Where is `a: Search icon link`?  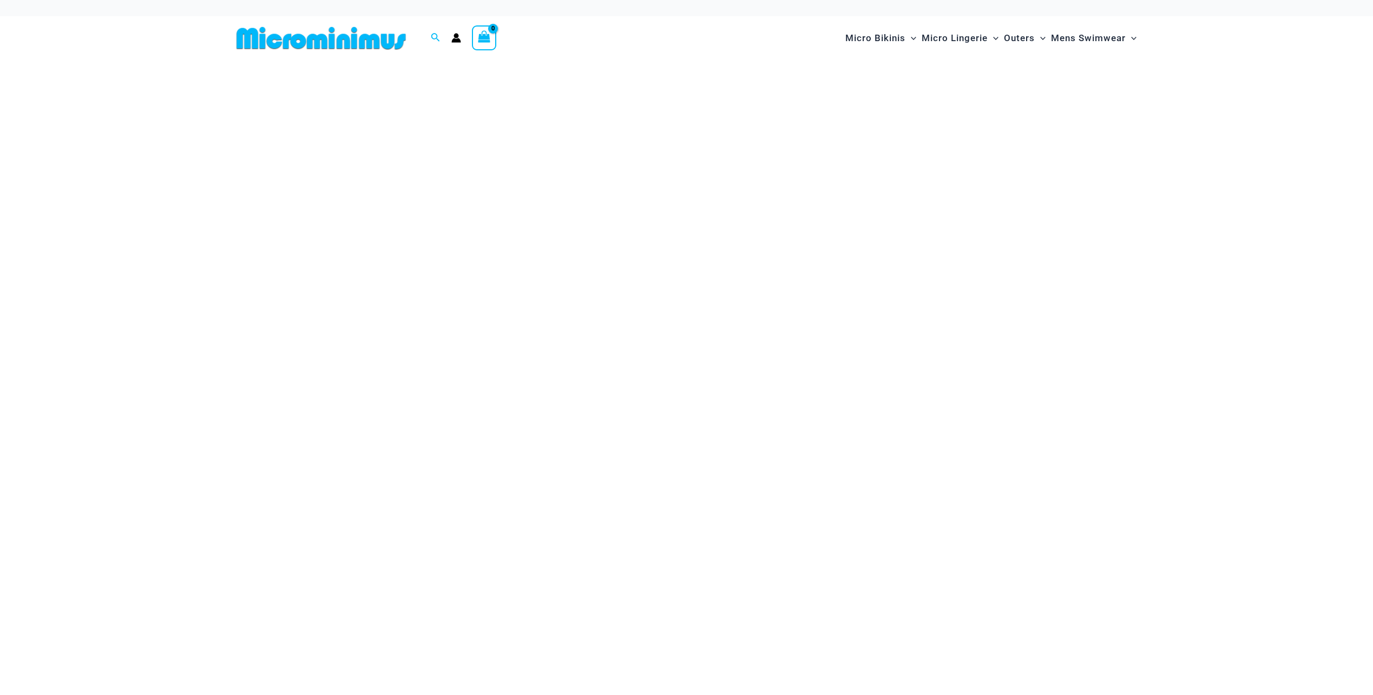
a: Search icon link is located at coordinates (436, 38).